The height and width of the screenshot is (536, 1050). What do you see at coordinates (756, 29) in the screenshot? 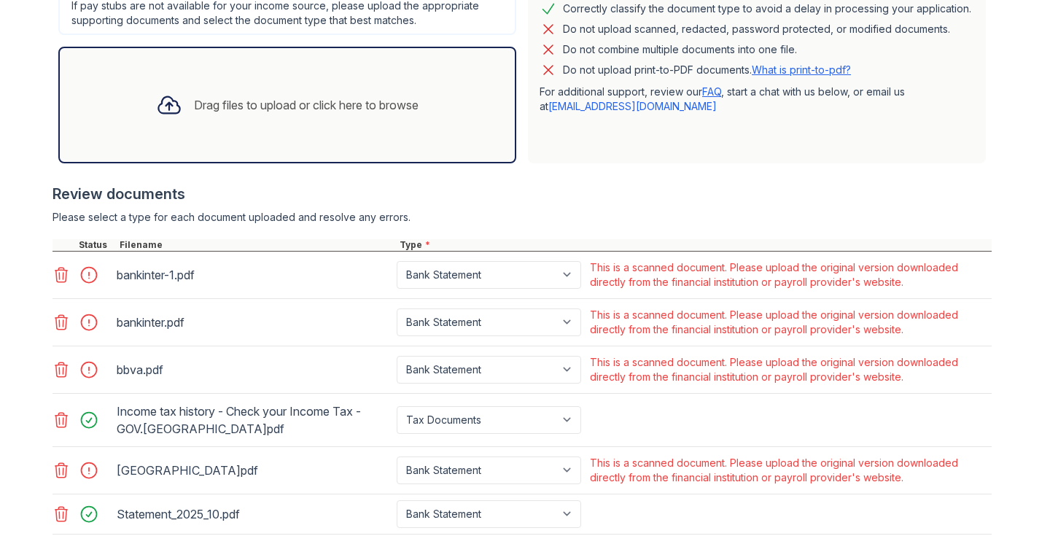
I see `div: Do not upload scanned, redacted, password protected, or modified documents.` at bounding box center [756, 29].